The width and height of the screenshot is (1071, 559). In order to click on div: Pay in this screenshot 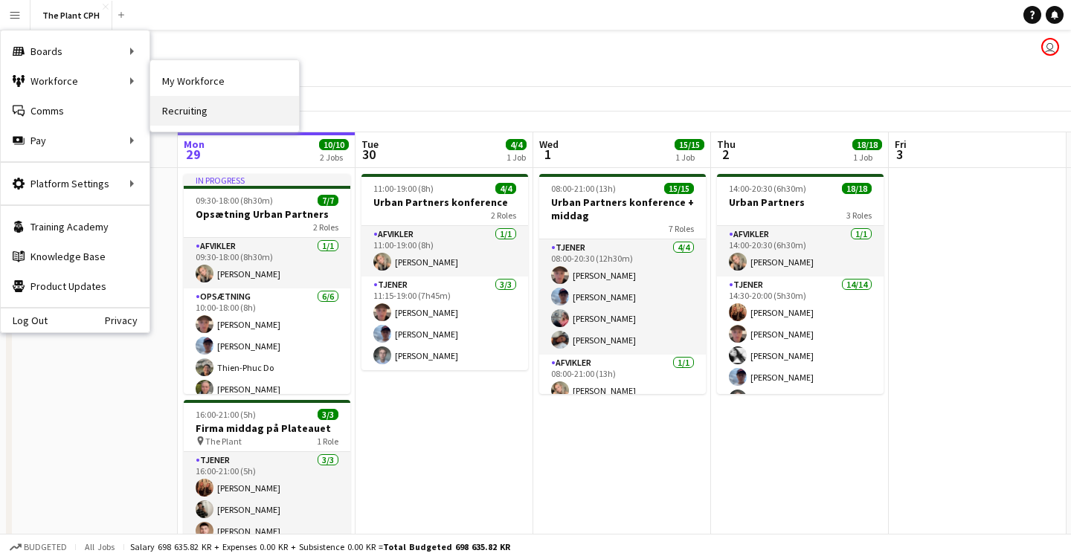, I will do `click(75, 141)`.